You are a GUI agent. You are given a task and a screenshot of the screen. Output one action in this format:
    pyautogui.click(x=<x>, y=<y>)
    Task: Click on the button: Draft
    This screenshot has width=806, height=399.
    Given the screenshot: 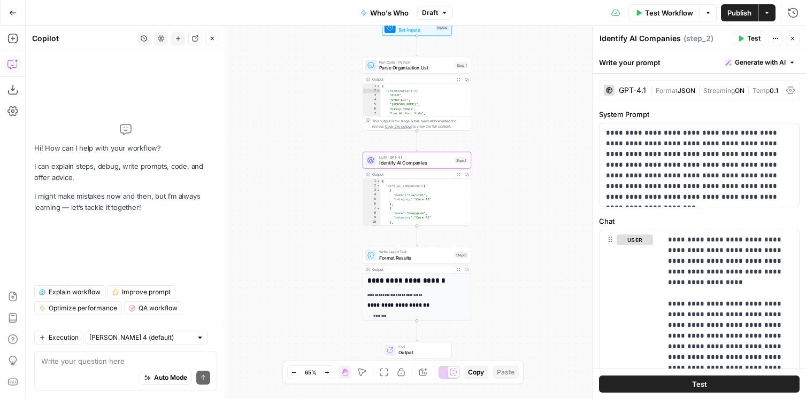 What is the action you would take?
    pyautogui.click(x=435, y=13)
    